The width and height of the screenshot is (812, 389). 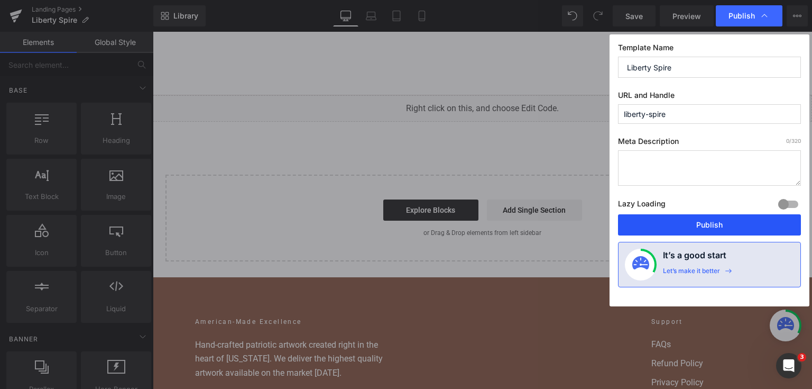 I want to click on a: Add Single Section, so click(x=382, y=178).